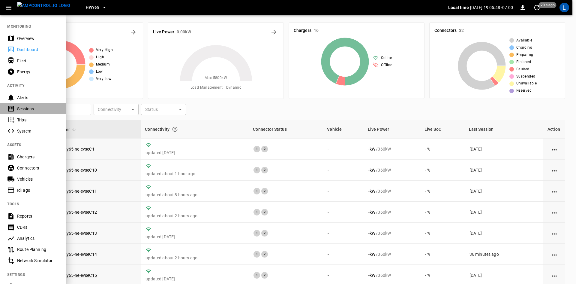 Image resolution: width=576 pixels, height=284 pixels. What do you see at coordinates (38, 38) in the screenshot?
I see `div: Overview` at bounding box center [38, 38].